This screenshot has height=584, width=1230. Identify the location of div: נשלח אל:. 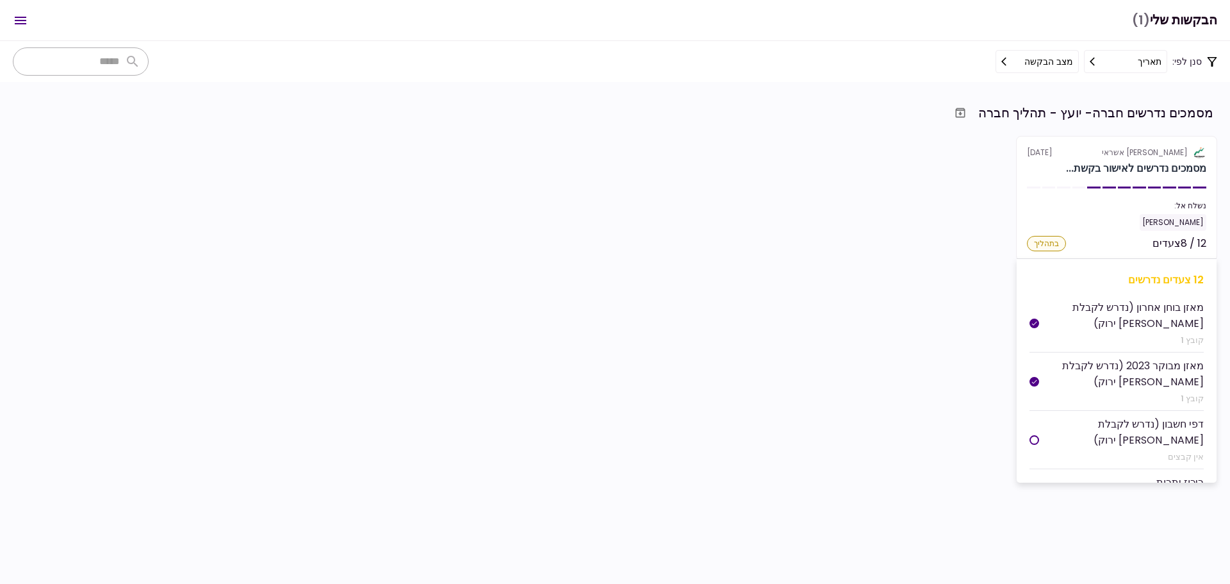
(1117, 206).